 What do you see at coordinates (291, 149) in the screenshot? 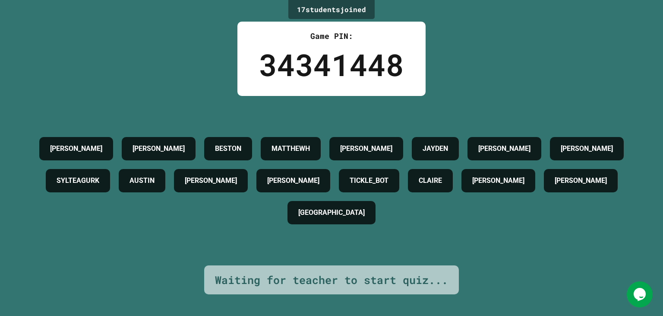
I see `h4: MATTHEWH` at bounding box center [291, 149].